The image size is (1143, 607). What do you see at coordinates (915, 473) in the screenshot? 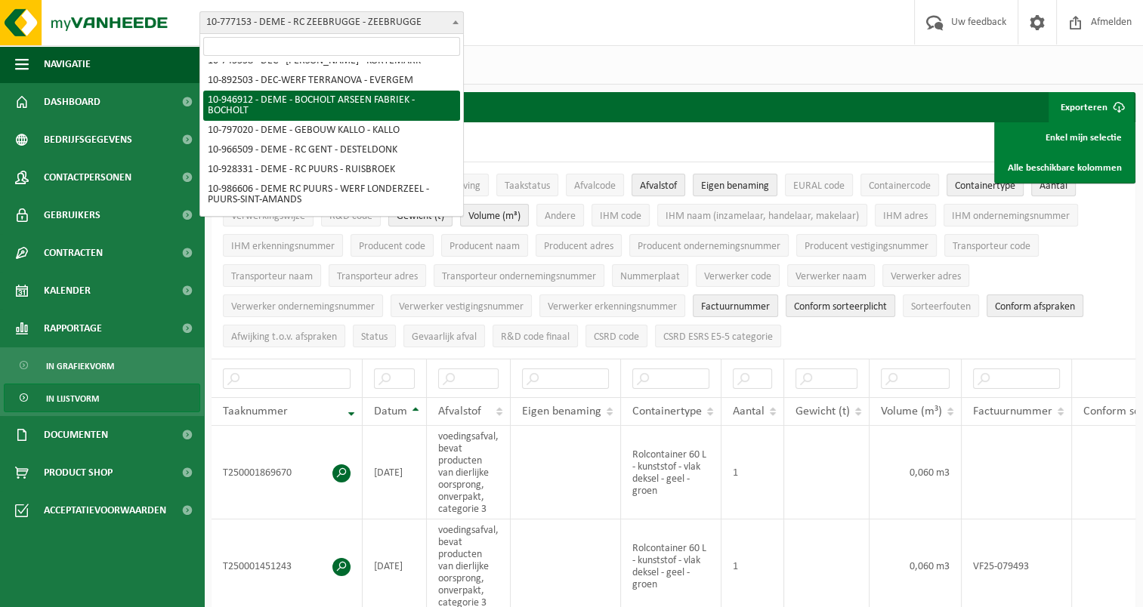
I see `td: 0,060 m3` at bounding box center [915, 473].